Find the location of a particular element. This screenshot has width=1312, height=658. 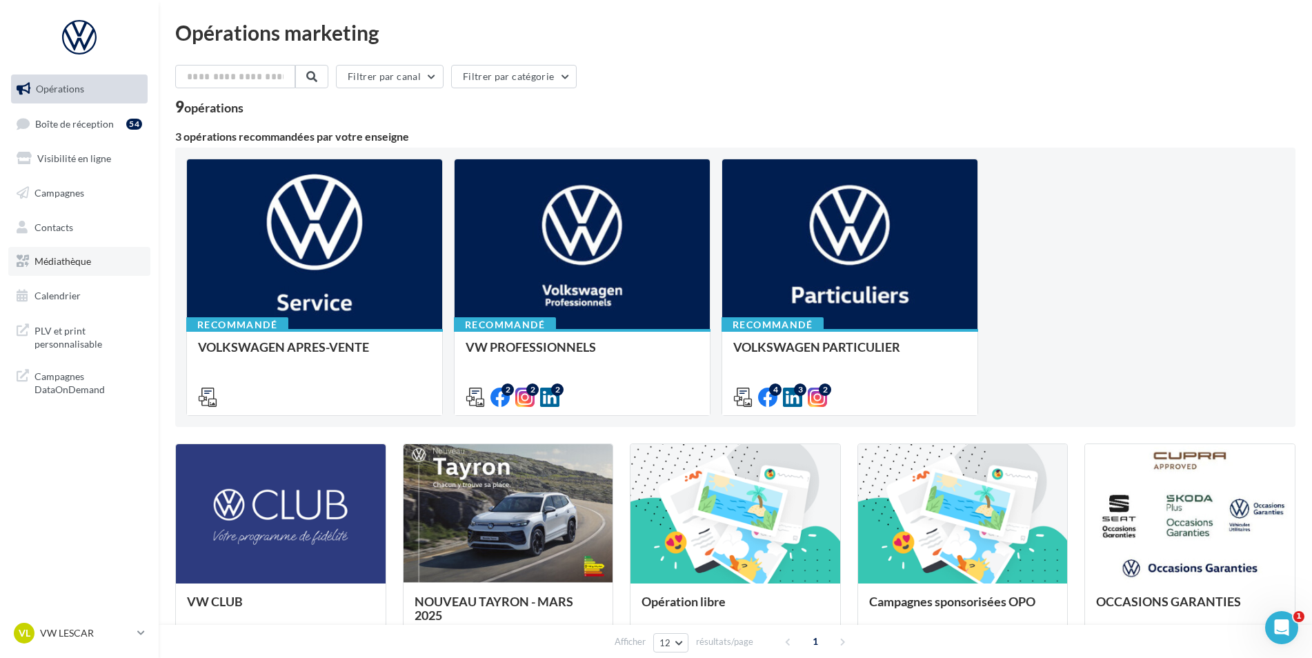

a: Boîte de réception54 is located at coordinates (79, 123).